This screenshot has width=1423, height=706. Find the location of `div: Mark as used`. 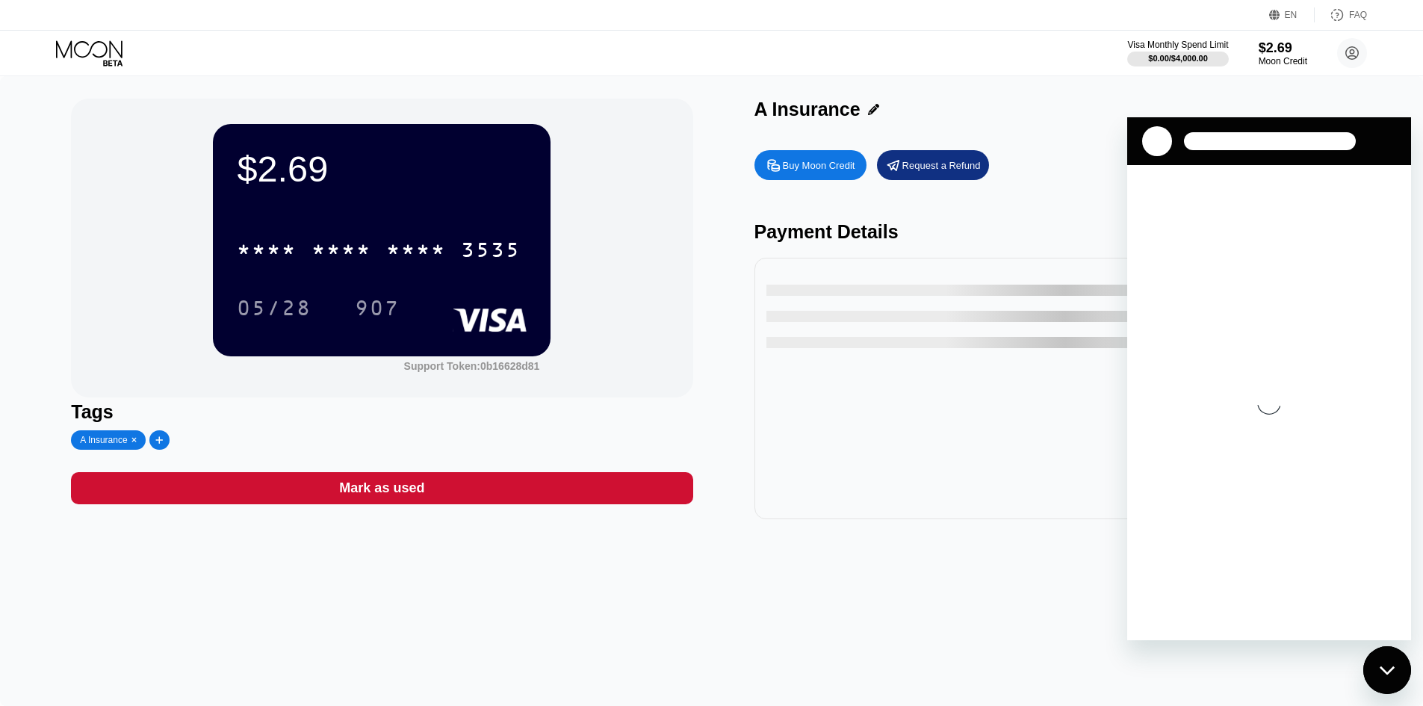

div: Mark as used is located at coordinates (382, 488).